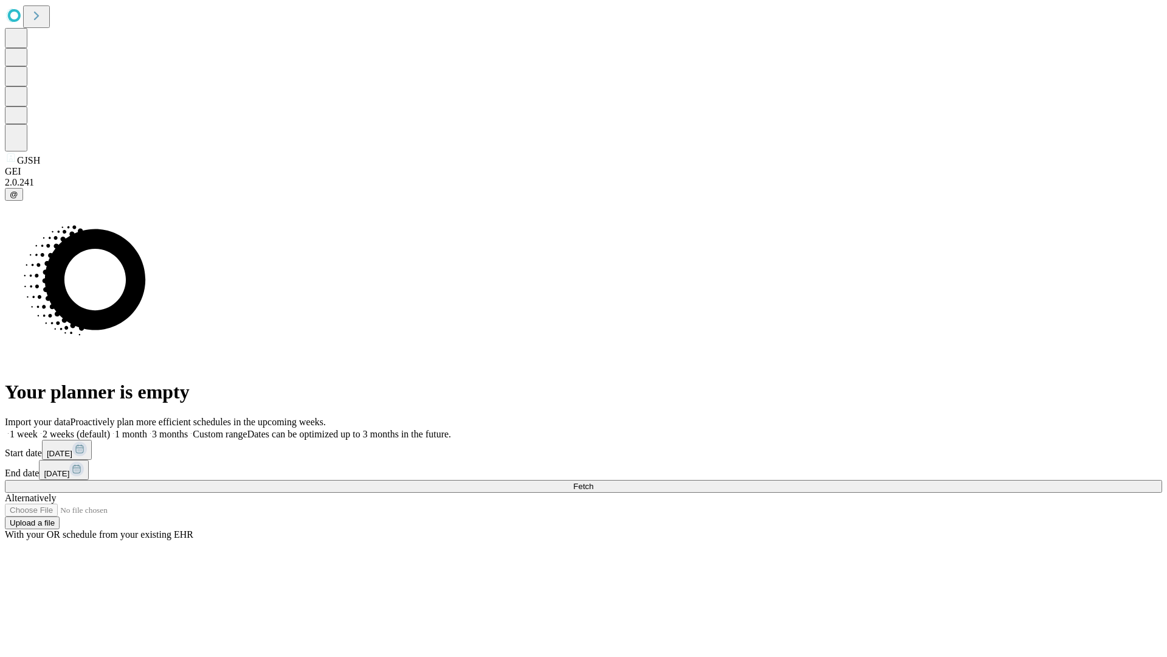  Describe the element at coordinates (170, 433) in the screenshot. I see `span: 3 months` at that location.